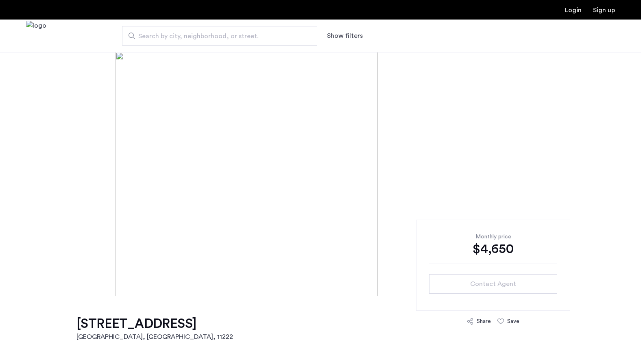 The width and height of the screenshot is (641, 360). What do you see at coordinates (36, 36) in the screenshot?
I see `a: Cazamio Logo` at bounding box center [36, 36].